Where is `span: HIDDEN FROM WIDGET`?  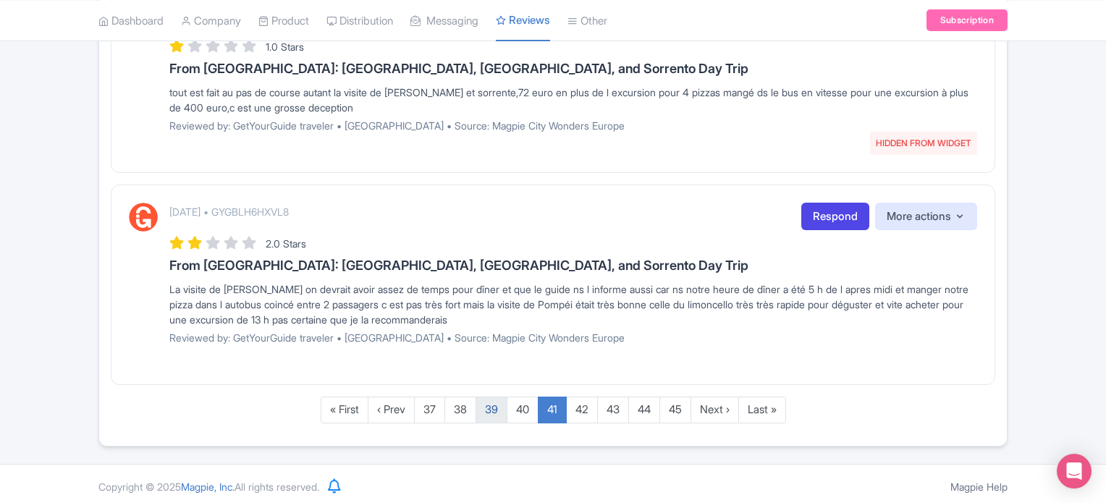 span: HIDDEN FROM WIDGET is located at coordinates (923, 143).